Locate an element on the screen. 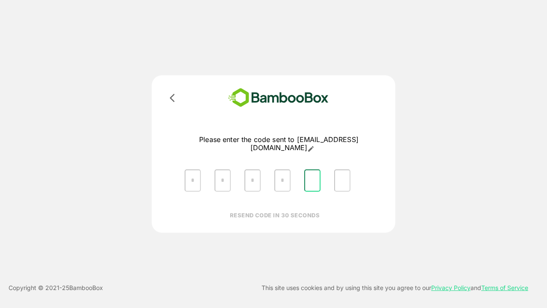  input: Please enter OTP character 2 is located at coordinates (223, 180).